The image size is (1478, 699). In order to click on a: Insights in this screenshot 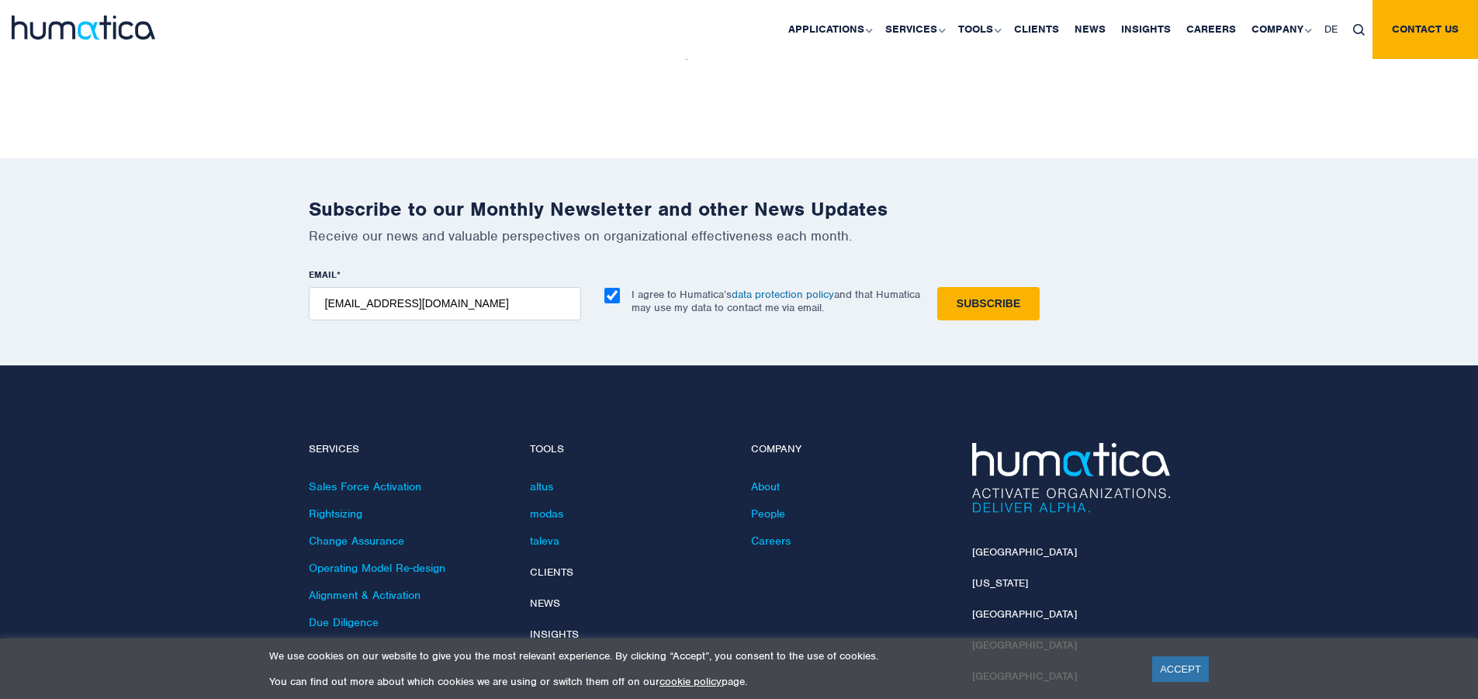, I will do `click(554, 634)`.